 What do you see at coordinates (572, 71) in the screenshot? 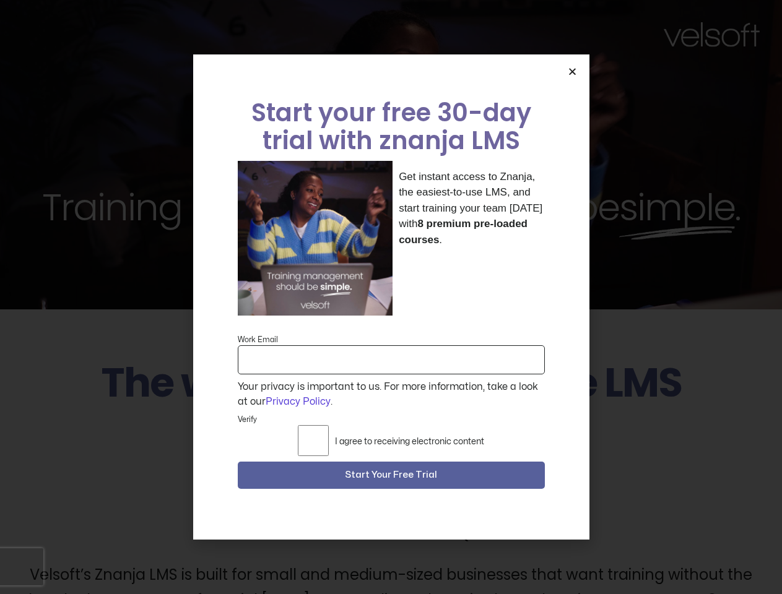
I see `a: Close` at bounding box center [572, 71].